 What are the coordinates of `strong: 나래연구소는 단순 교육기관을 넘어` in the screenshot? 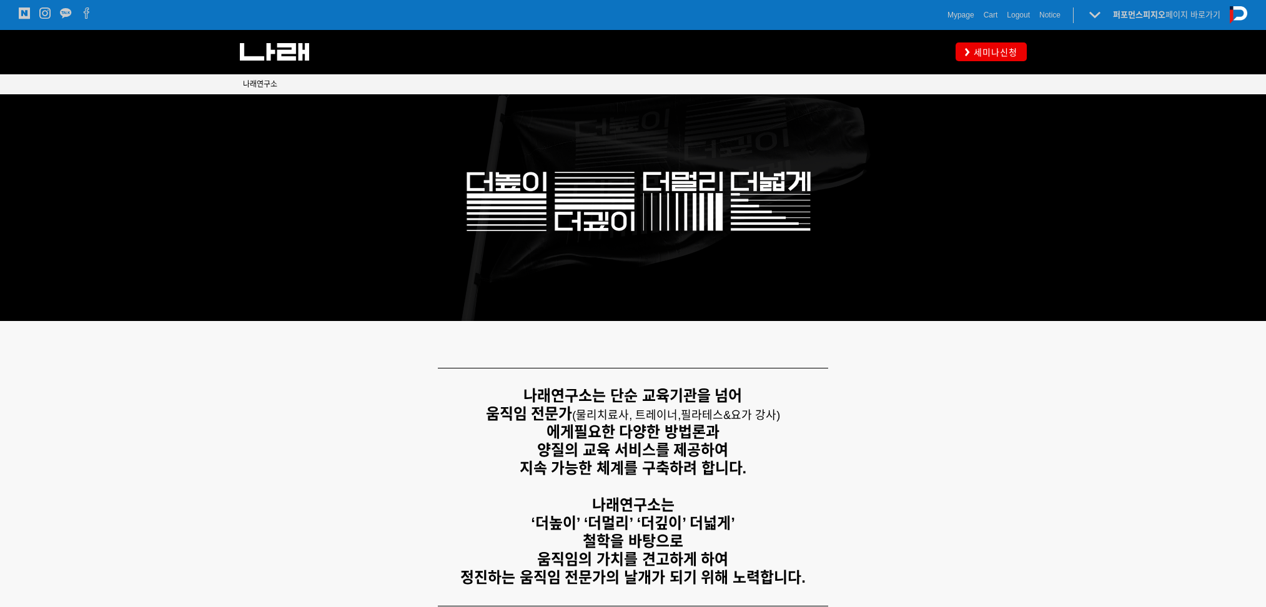 It's located at (633, 395).